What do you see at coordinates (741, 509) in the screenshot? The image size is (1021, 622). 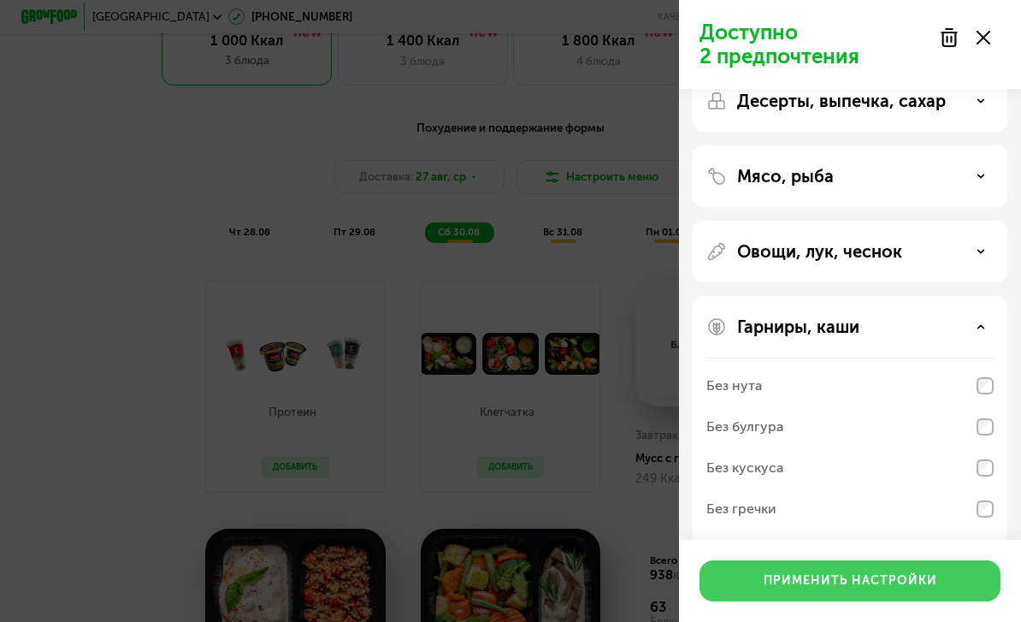 I see `div: Без гречки` at bounding box center [741, 509].